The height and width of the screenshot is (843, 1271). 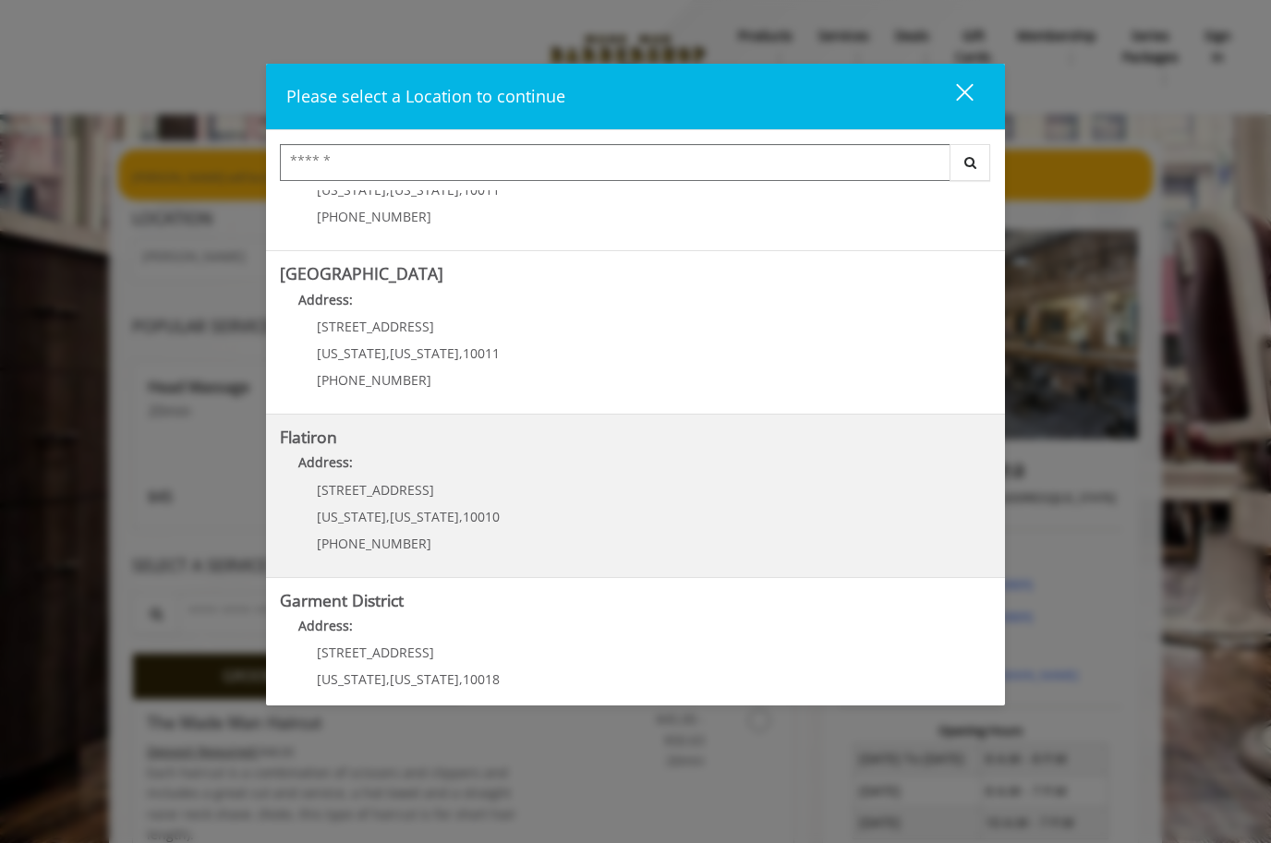 What do you see at coordinates (481, 516) in the screenshot?
I see `span: 10010` at bounding box center [481, 516].